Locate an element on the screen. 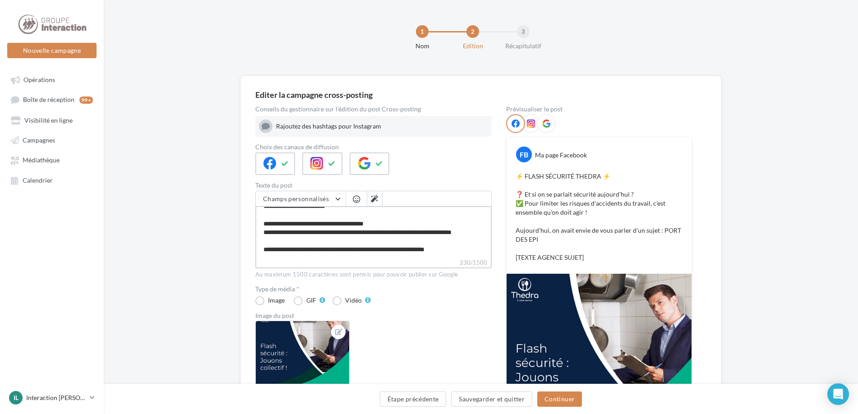 This screenshot has height=414, width=858. span: Opérations is located at coordinates (39, 79).